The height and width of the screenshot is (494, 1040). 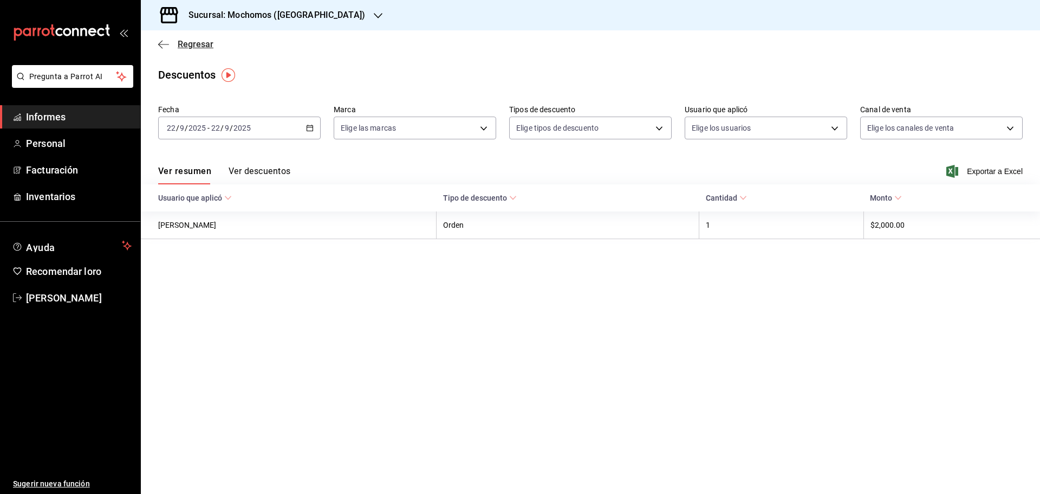 What do you see at coordinates (52, 170) in the screenshot?
I see `font: Facturación` at bounding box center [52, 170].